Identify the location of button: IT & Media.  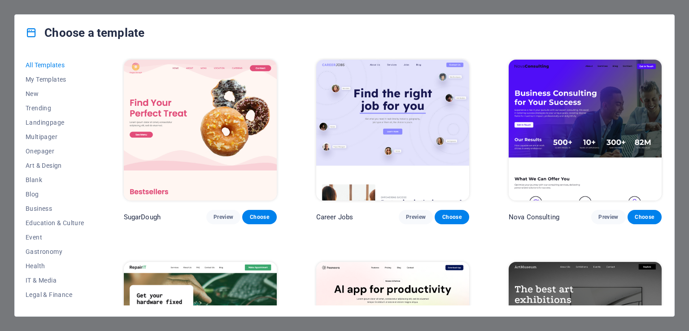
(55, 280).